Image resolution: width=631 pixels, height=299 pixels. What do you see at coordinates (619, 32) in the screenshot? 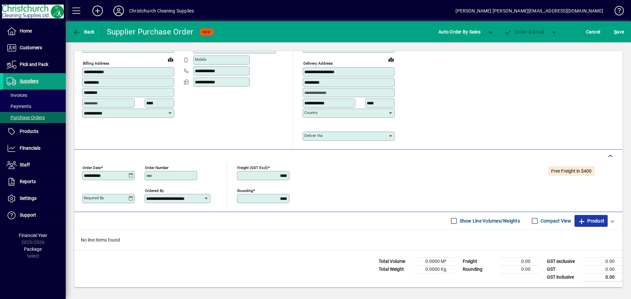
I see `button: Save` at bounding box center [619, 32].